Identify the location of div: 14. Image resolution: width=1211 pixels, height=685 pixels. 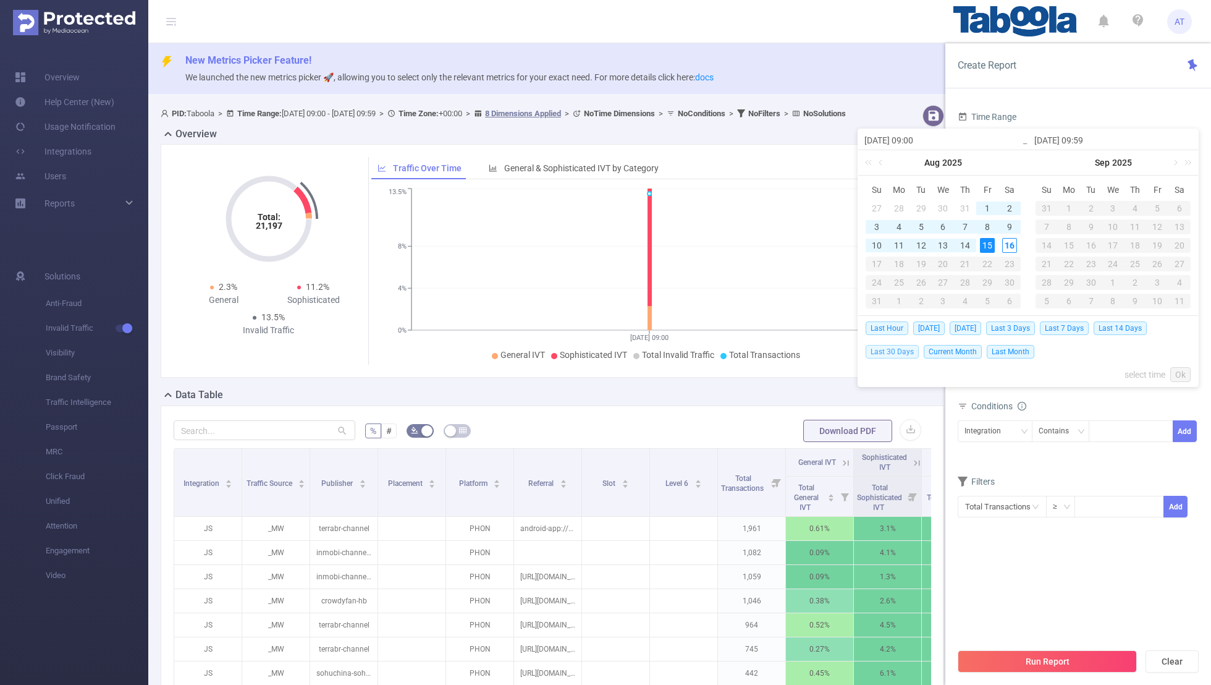
(965, 245).